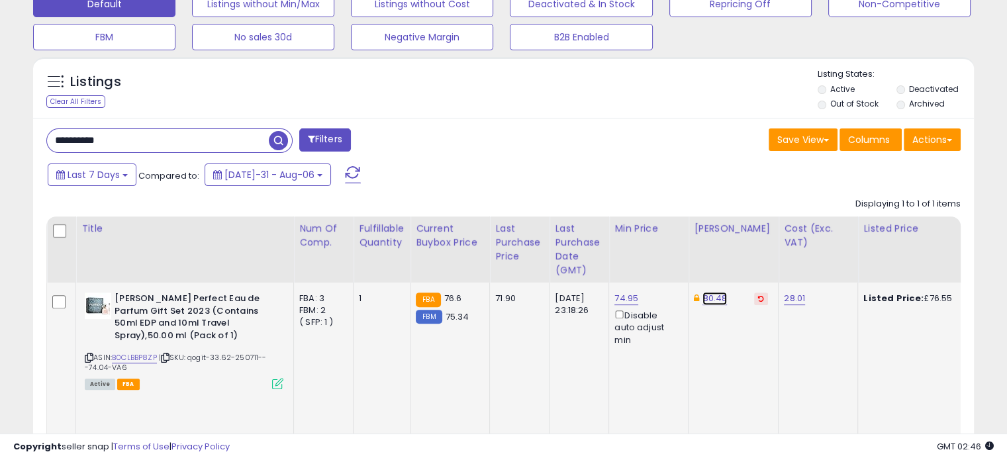 The width and height of the screenshot is (1007, 460). I want to click on small: FBM, so click(428, 316).